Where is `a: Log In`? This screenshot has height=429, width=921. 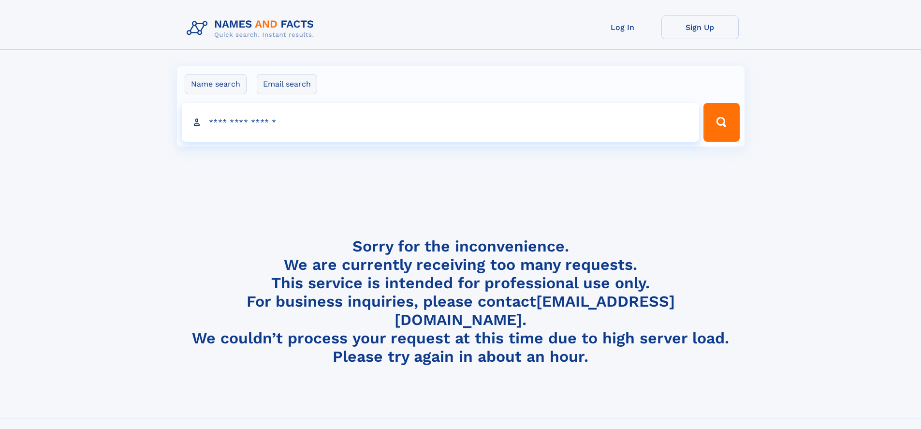 a: Log In is located at coordinates (623, 27).